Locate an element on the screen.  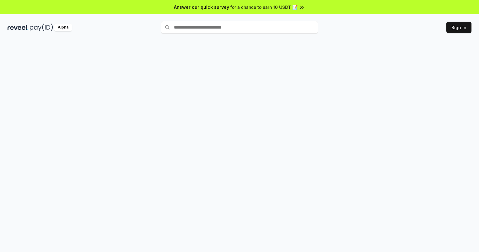
span: Answer our quick survey is located at coordinates (202, 7).